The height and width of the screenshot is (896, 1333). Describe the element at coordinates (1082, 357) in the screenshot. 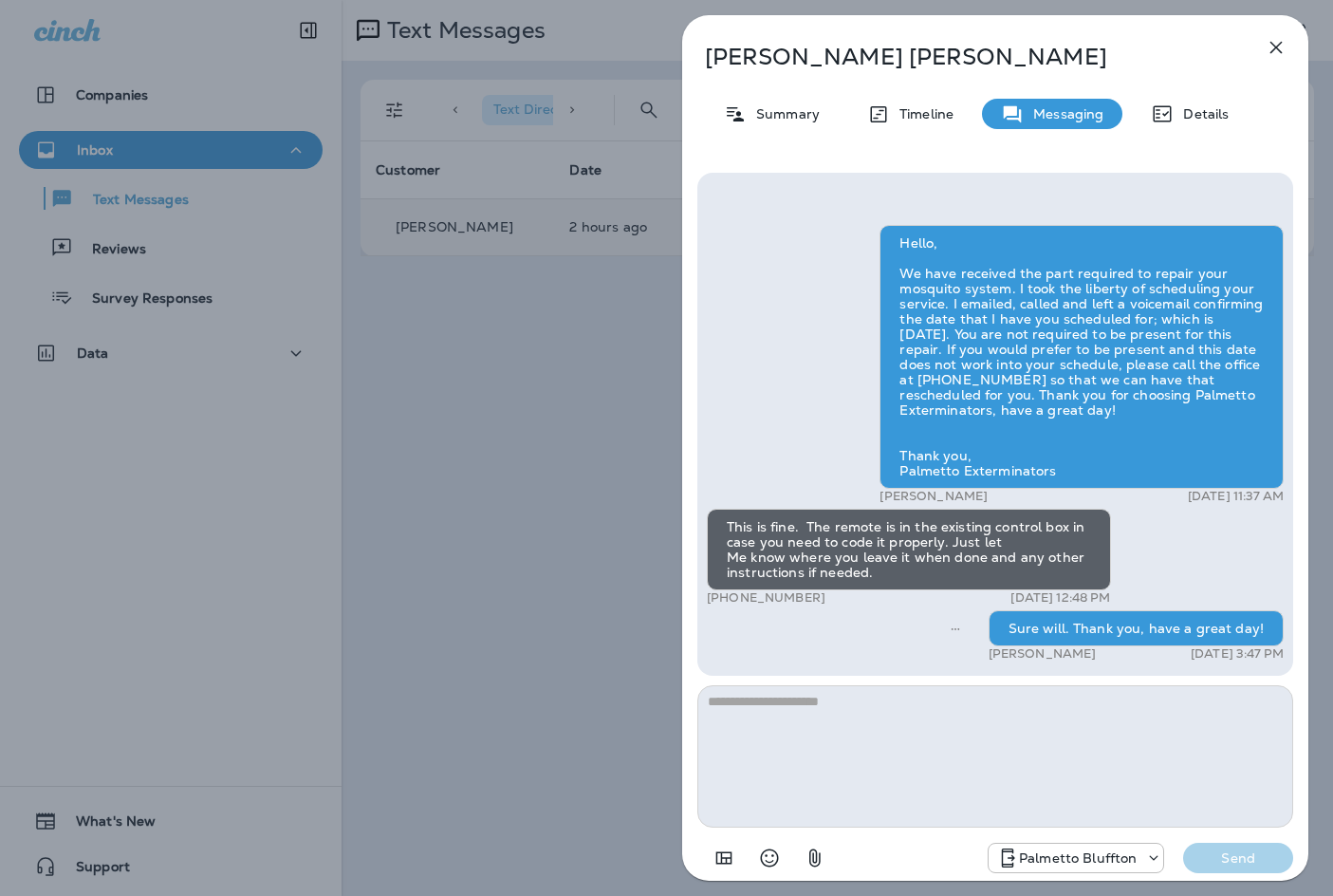

I see `div: Hello, We have received the part required to repair your mosquito system. I took the liberty of s...` at that location.